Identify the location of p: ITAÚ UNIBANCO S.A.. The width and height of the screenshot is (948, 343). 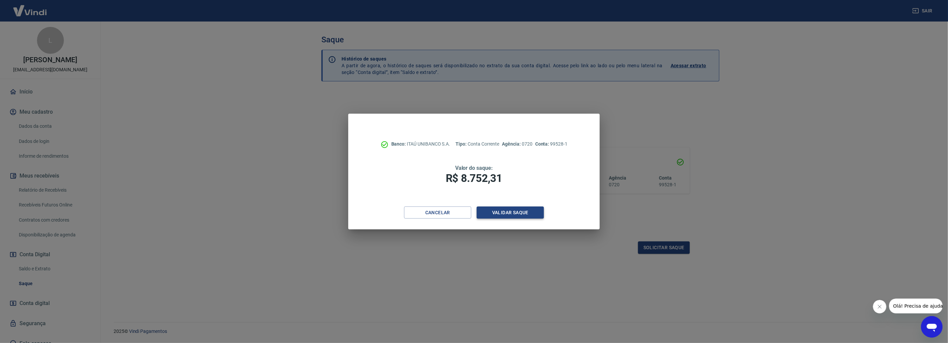
(421, 144).